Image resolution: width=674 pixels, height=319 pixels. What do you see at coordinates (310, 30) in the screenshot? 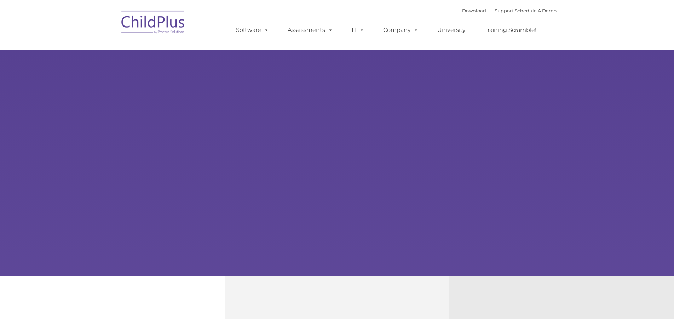
I see `a: Assessments` at bounding box center [310, 30].